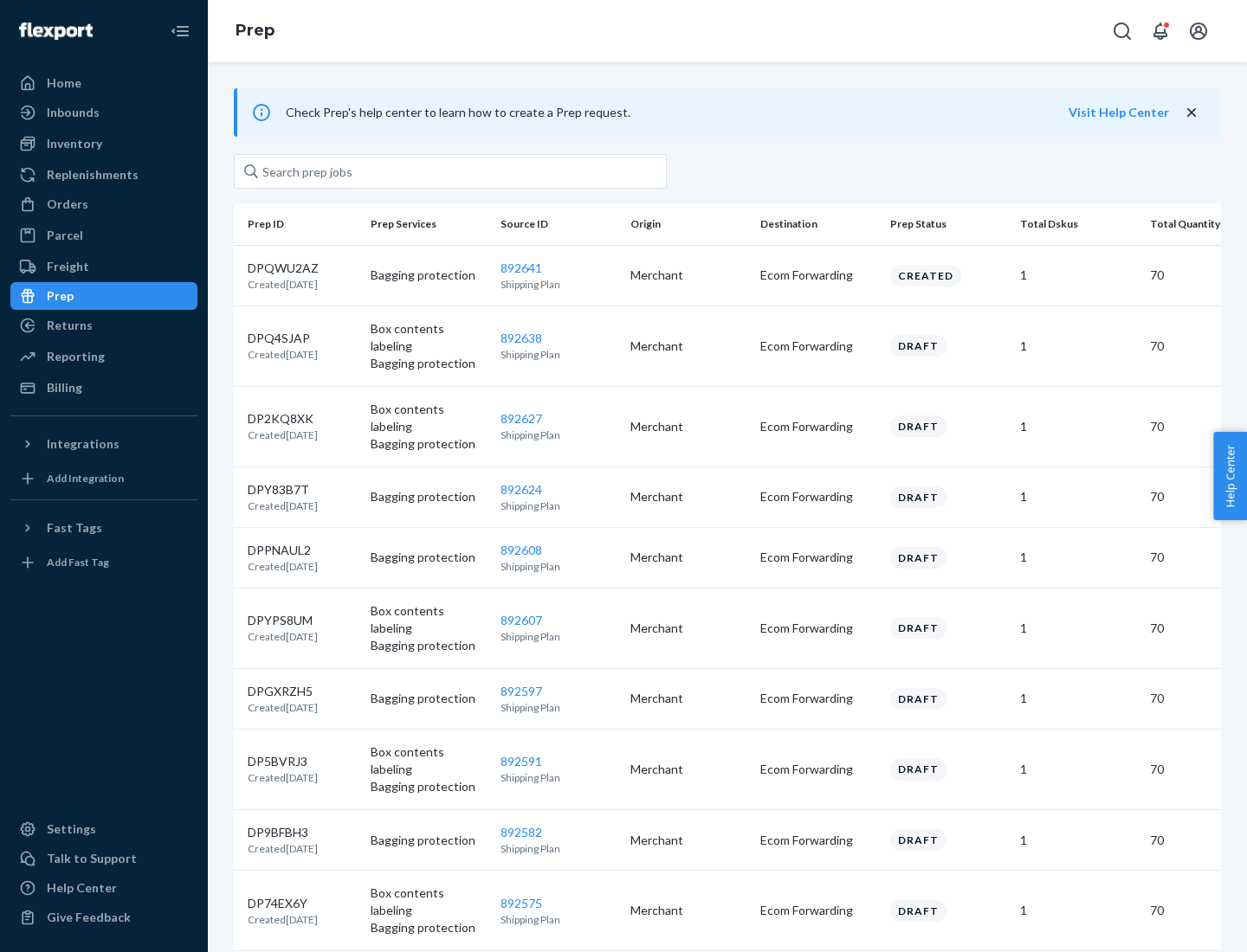  Describe the element at coordinates (104, 918) in the screenshot. I see `button: Give Feedback` at that location.